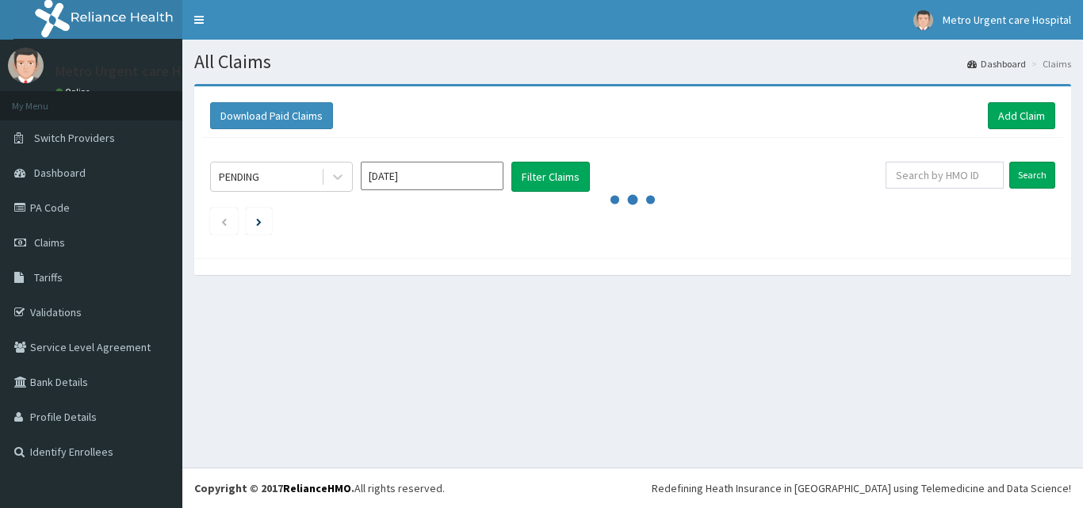 The image size is (1083, 508). I want to click on input: Search by HMO ID, so click(944, 175).